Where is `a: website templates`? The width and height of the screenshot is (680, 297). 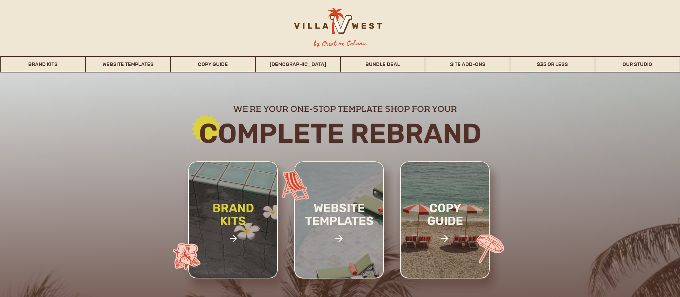
a: website templates is located at coordinates (339, 222).